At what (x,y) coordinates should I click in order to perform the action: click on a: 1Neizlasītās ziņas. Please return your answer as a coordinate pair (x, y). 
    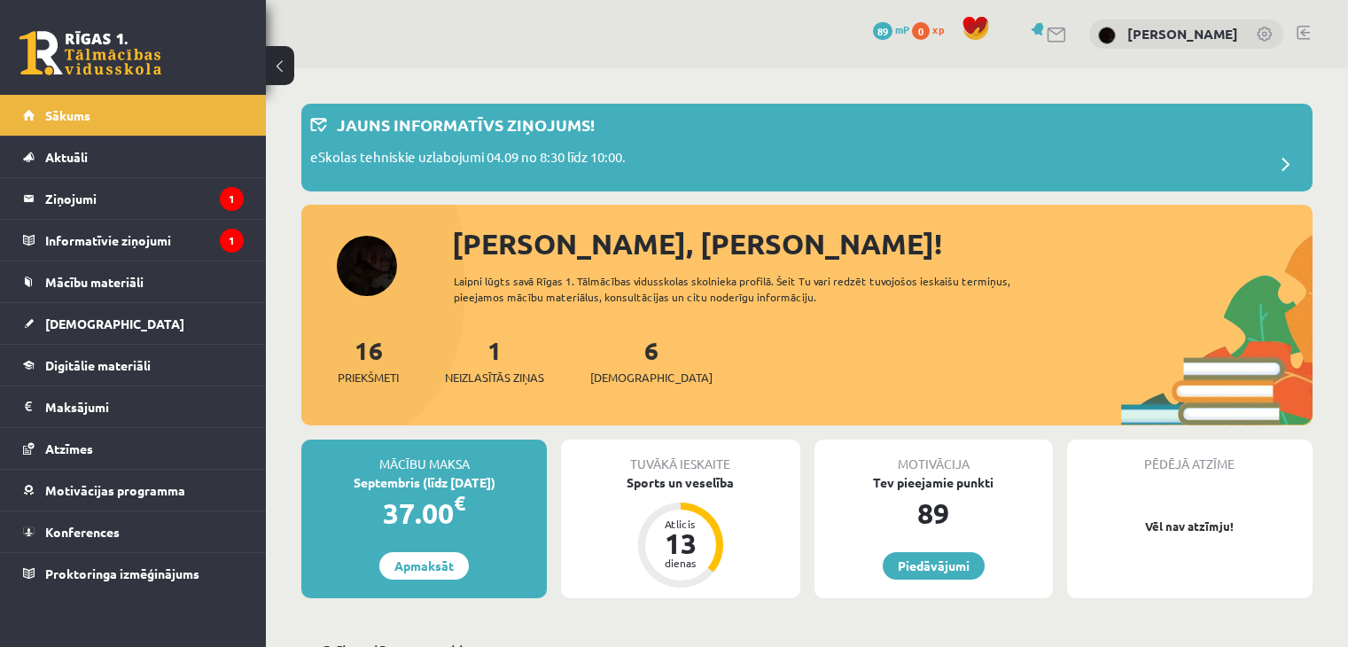
    Looking at the image, I should click on (494, 360).